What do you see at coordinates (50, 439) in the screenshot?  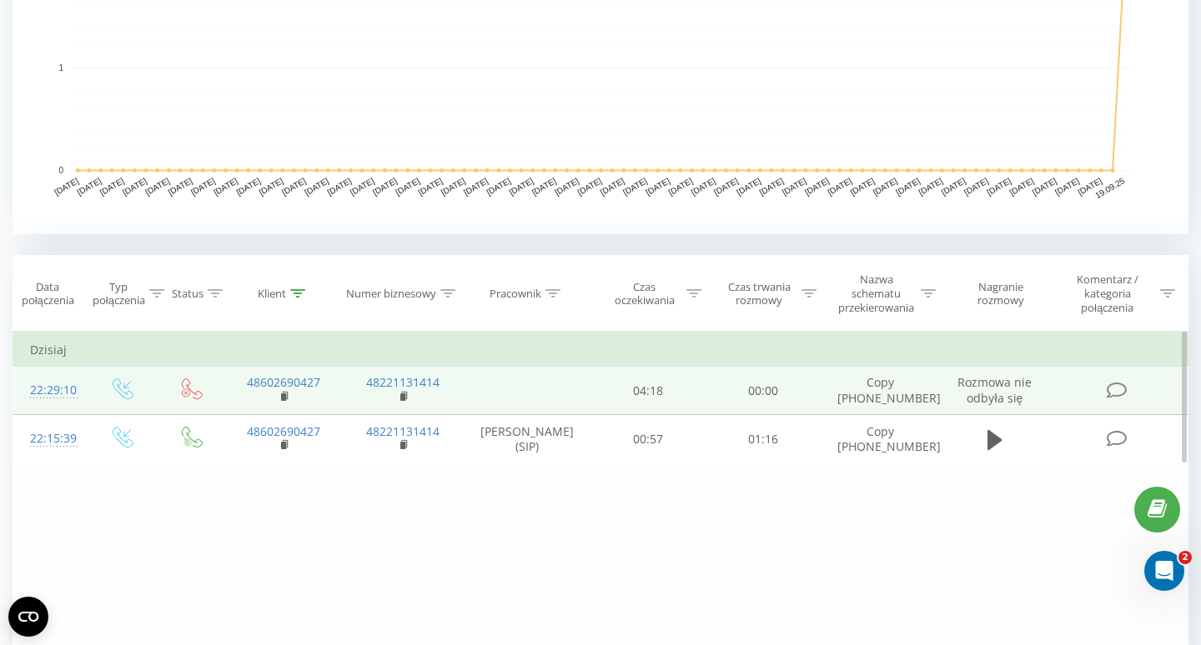 I see `div: 22:15:39` at bounding box center [50, 439].